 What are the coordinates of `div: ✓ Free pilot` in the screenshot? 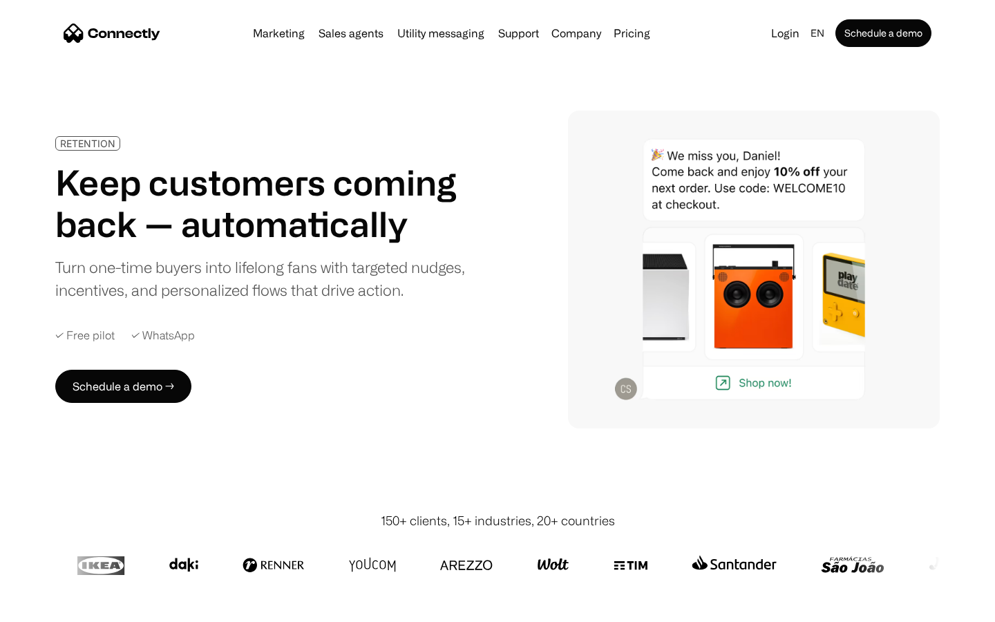 It's located at (85, 335).